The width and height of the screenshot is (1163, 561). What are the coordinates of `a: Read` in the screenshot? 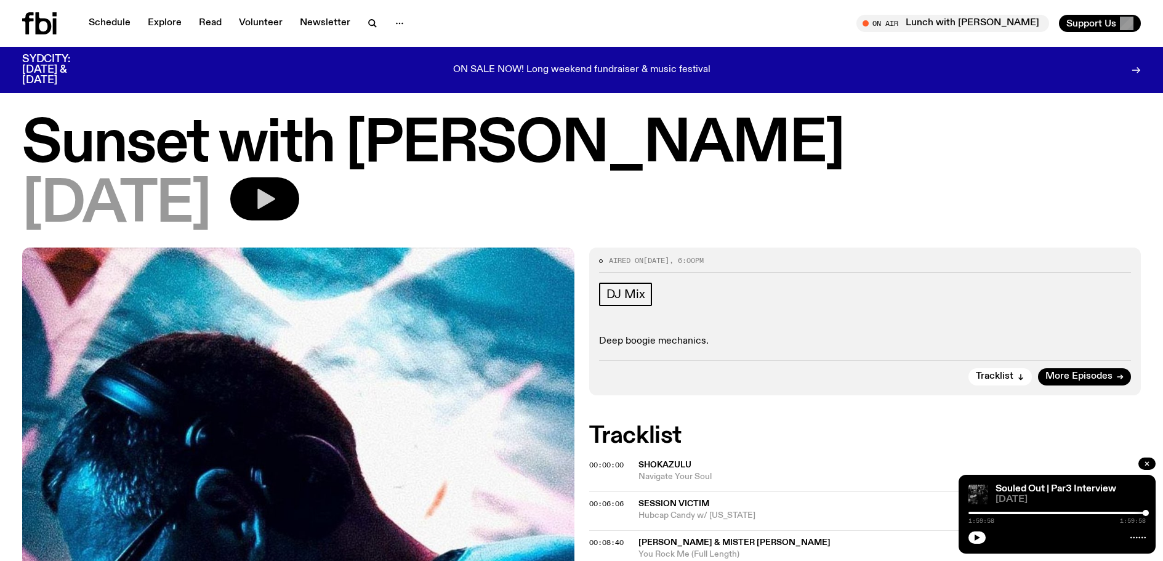 It's located at (210, 23).